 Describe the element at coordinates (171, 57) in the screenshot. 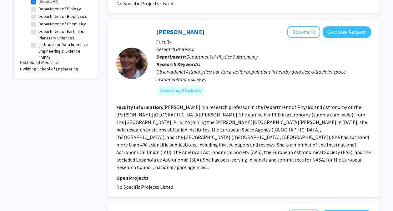

I see `b: Departments:` at that location.